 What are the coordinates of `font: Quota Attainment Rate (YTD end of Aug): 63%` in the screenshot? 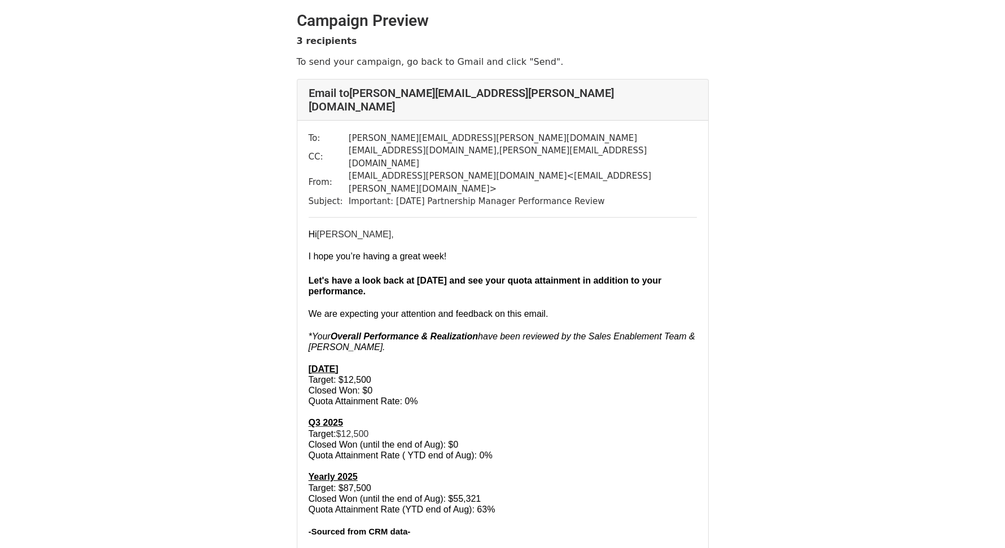 It's located at (402, 509).